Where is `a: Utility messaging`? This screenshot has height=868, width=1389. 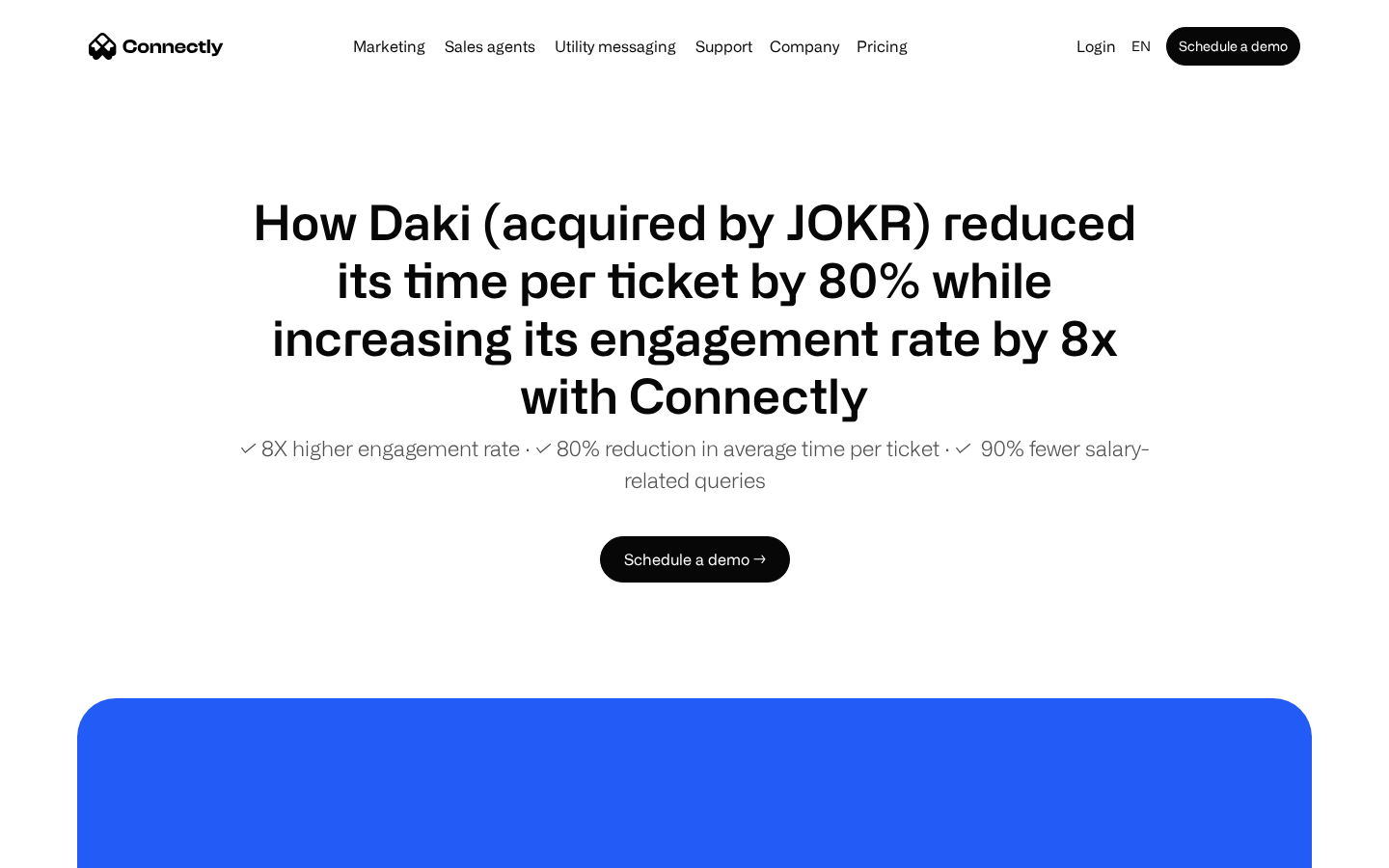
a: Utility messaging is located at coordinates (615, 47).